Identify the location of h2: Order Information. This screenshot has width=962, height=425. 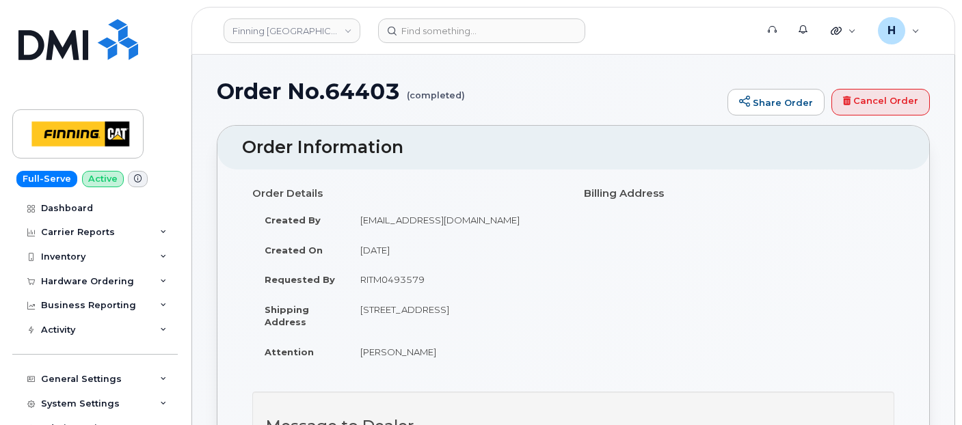
(573, 148).